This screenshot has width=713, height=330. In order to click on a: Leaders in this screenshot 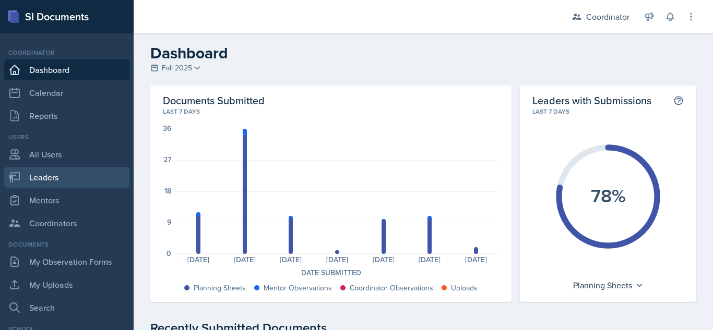, I will do `click(67, 177)`.